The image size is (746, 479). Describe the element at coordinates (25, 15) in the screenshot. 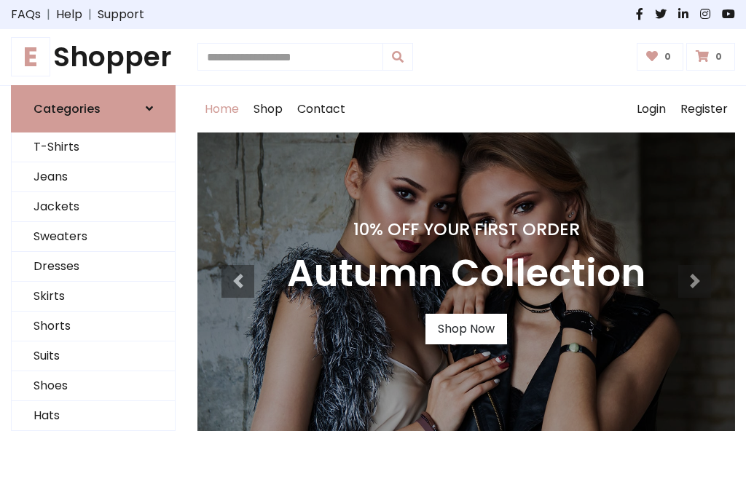

I see `a: FAQs` at that location.